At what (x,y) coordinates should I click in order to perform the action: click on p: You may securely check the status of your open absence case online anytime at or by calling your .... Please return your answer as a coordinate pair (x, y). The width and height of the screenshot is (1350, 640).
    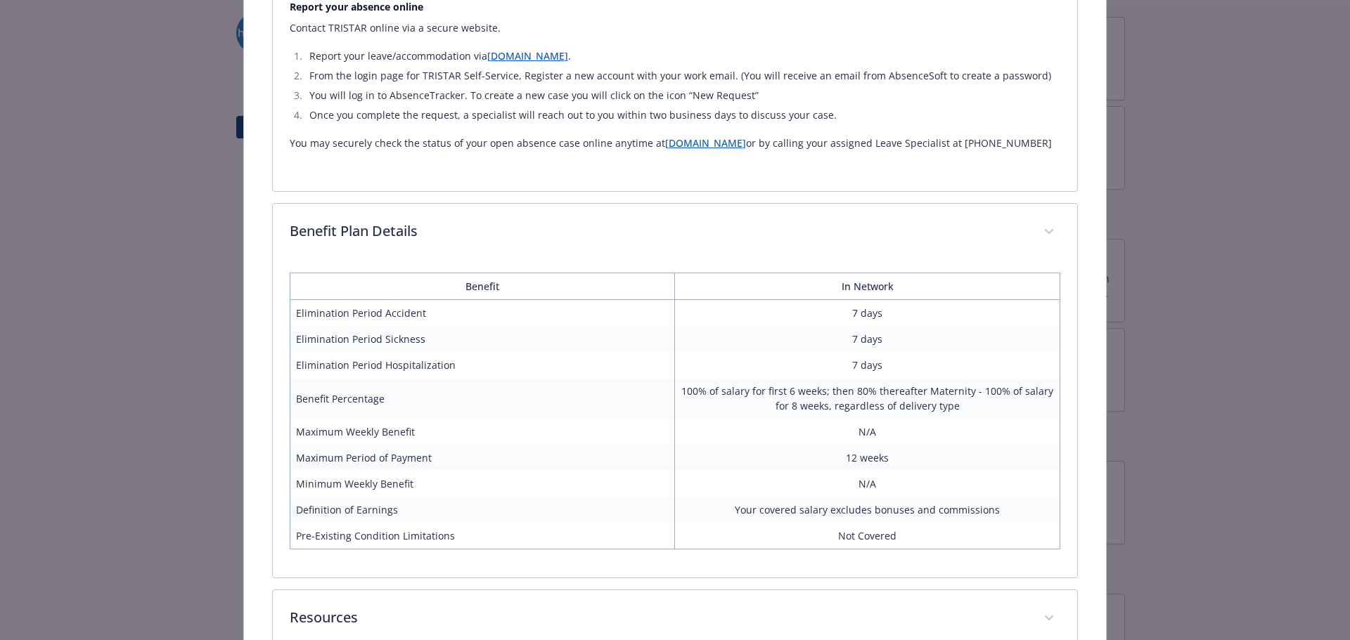
    Looking at the image, I should click on (675, 143).